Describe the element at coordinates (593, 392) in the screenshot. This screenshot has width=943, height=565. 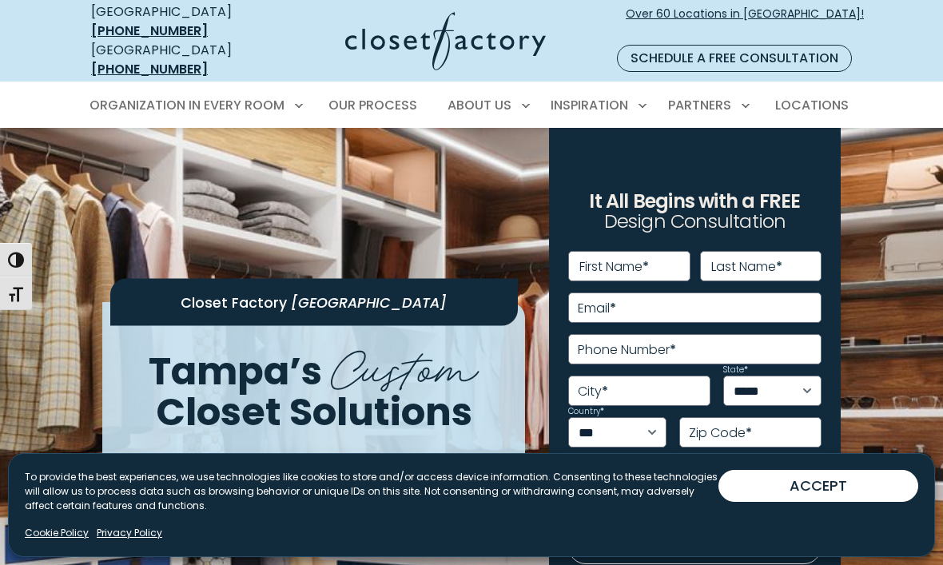
I see `label: City` at that location.